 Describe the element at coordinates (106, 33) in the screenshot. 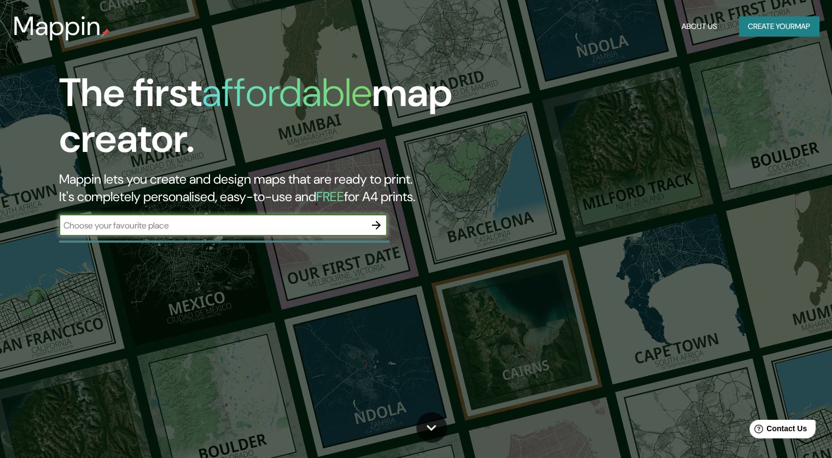

I see `img: mappin-pin` at that location.